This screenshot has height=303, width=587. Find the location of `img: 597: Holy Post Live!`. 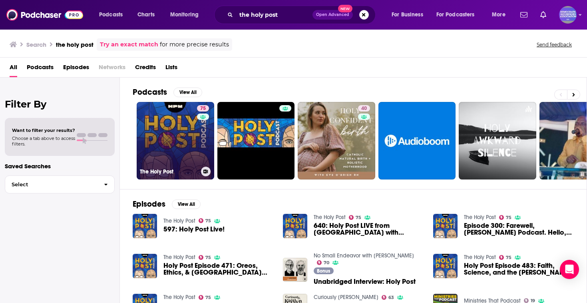

img: 597: Holy Post Live! is located at coordinates (145, 226).